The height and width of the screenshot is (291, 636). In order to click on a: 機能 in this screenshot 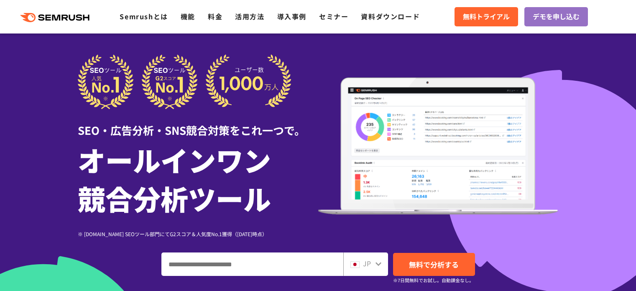, I will do `click(188, 16)`.